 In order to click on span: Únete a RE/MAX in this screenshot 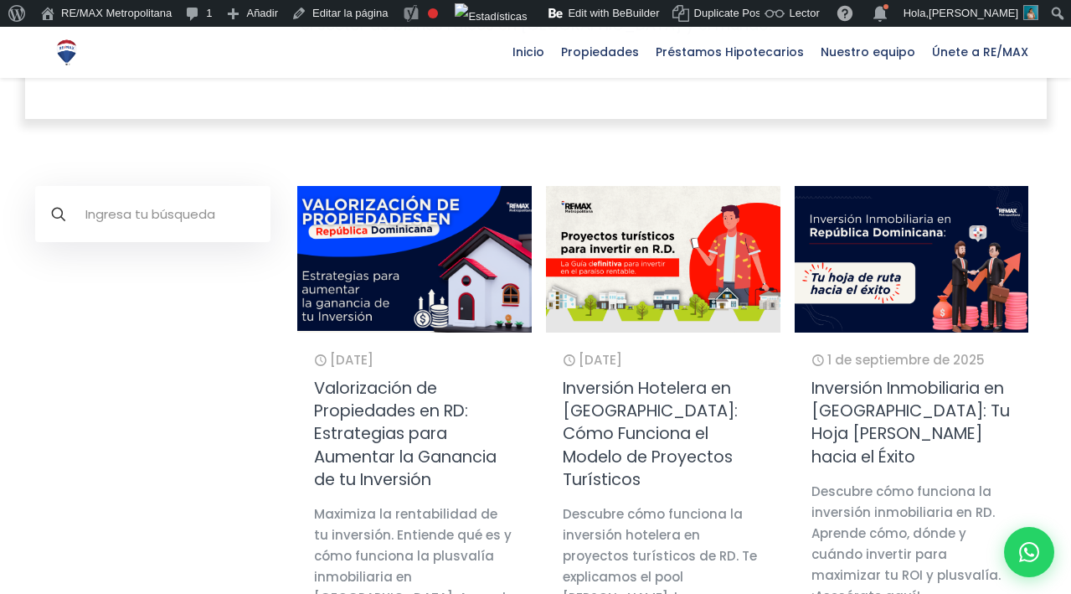, I will do `click(980, 52)`.